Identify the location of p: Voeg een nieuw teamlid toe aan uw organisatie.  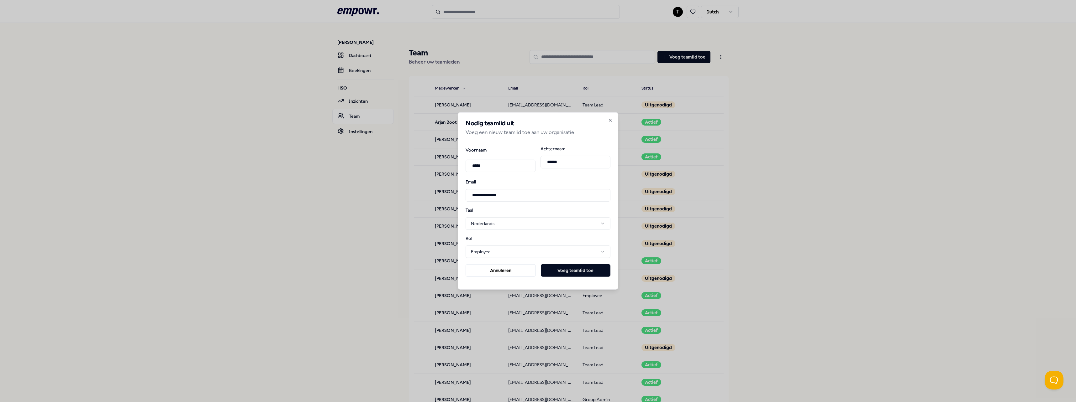
(538, 133).